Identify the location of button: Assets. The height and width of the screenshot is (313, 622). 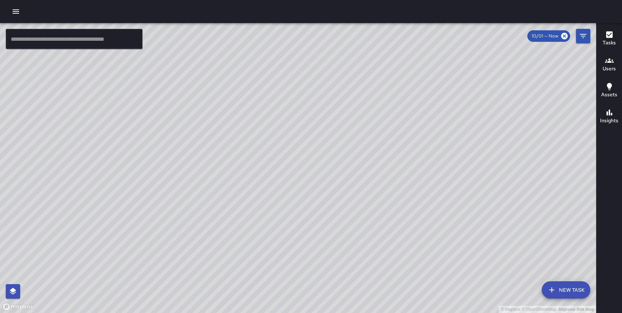
(609, 91).